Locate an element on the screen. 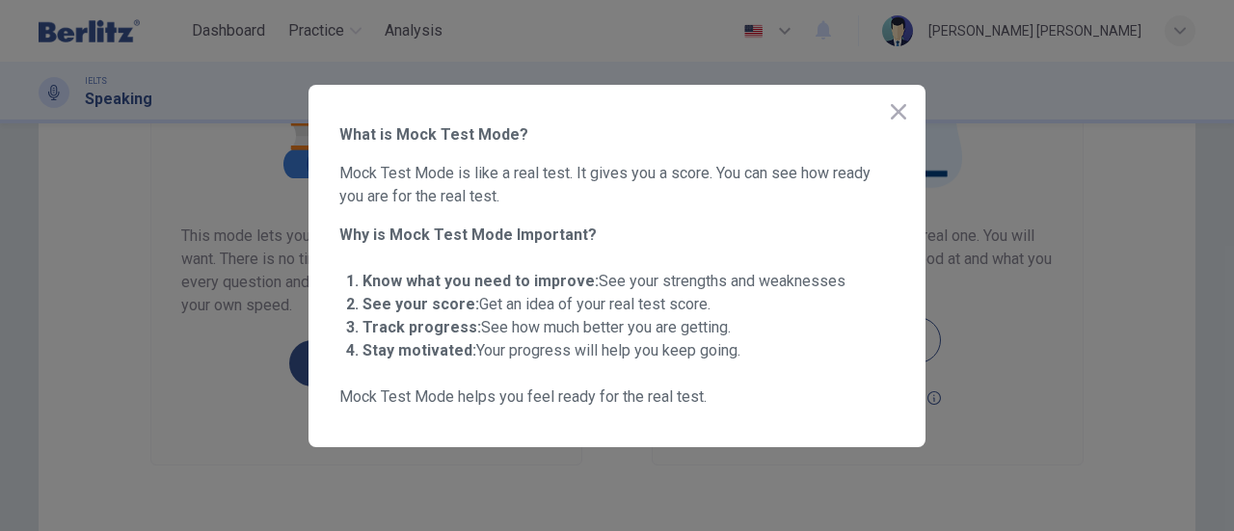 This screenshot has width=1234, height=531. strong: Know what you need to improve: is located at coordinates (480, 280).